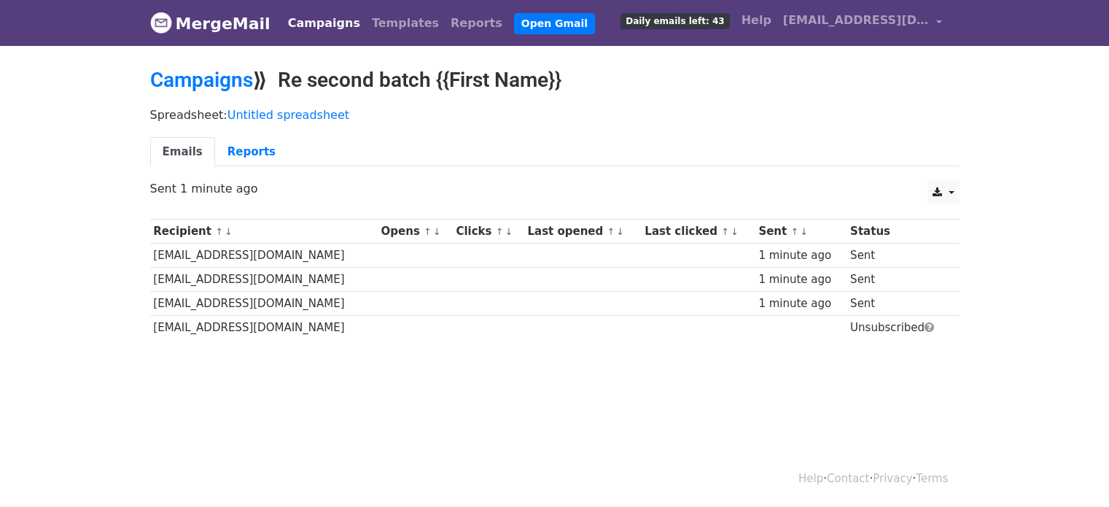 The image size is (1109, 507). I want to click on p: Sent 1 minute ago, so click(555, 188).